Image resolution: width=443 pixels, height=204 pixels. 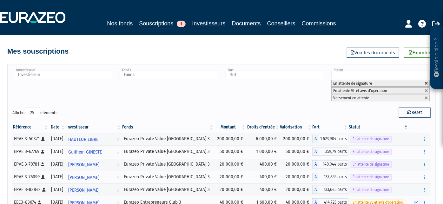 I want to click on label: Afficher éléments, so click(x=35, y=113).